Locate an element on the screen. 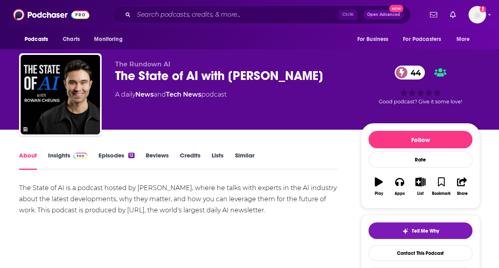 The image size is (499, 268). span: Monitoring is located at coordinates (108, 39).